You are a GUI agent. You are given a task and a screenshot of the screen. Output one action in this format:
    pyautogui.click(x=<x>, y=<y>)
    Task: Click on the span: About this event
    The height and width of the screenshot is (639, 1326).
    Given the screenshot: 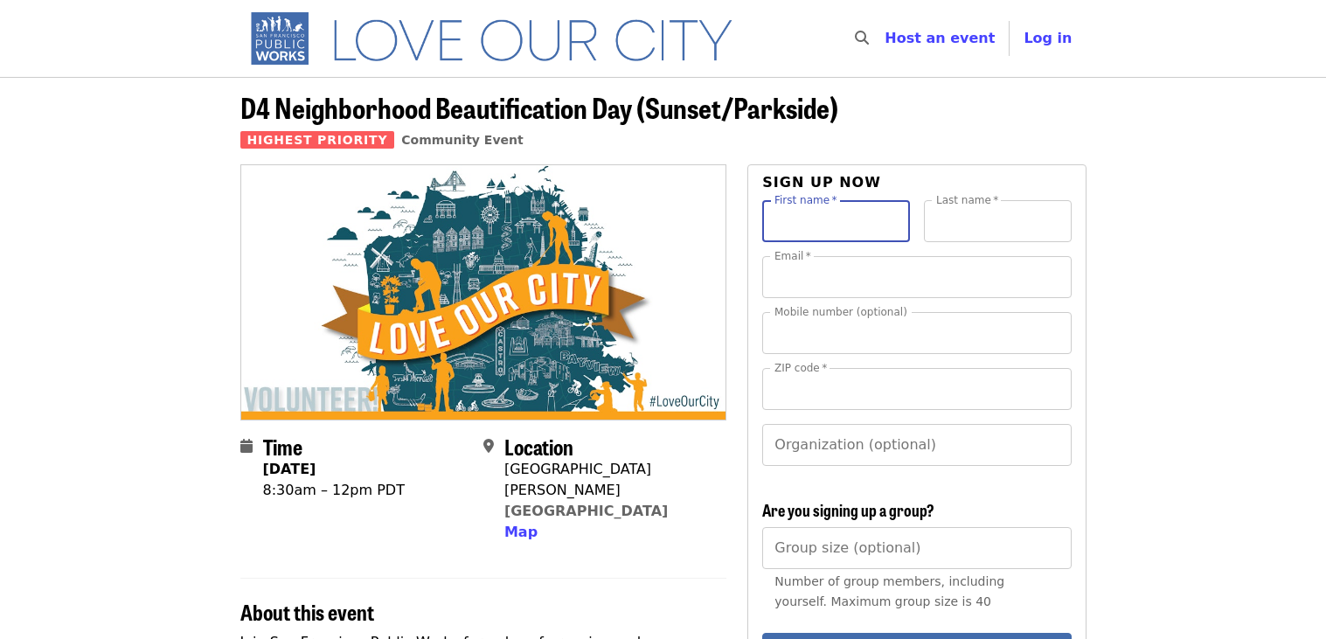 What is the action you would take?
    pyautogui.click(x=307, y=611)
    